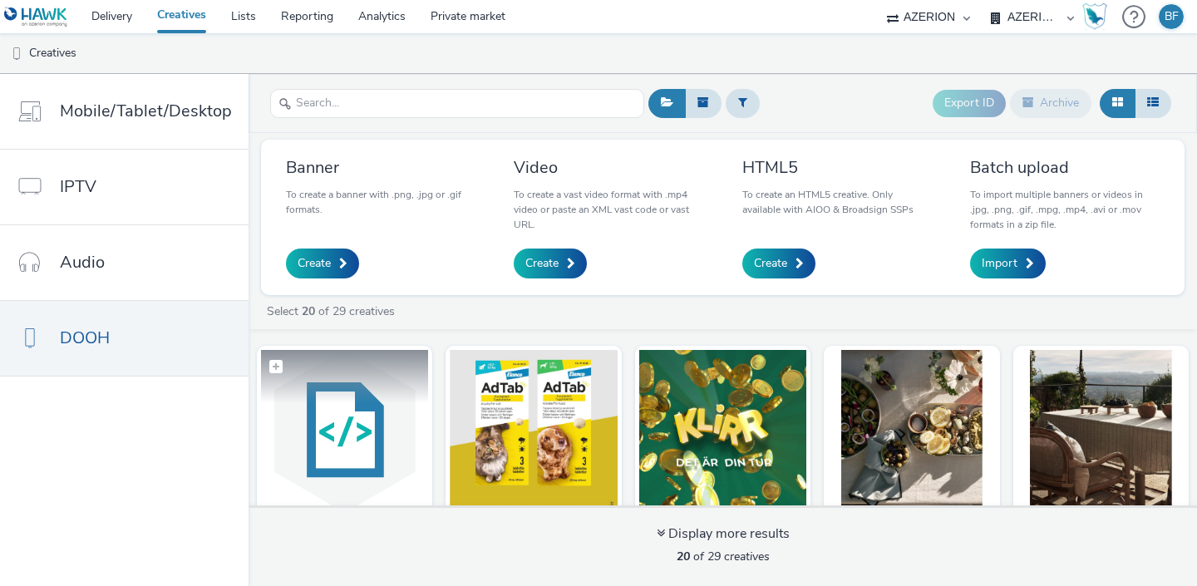 The image size is (1197, 586). What do you see at coordinates (911, 431) in the screenshot?
I see `img: Granit DE - Berlin (Rosenthaler) - DUKA fest - Maj 2024 visual` at bounding box center [911, 431].